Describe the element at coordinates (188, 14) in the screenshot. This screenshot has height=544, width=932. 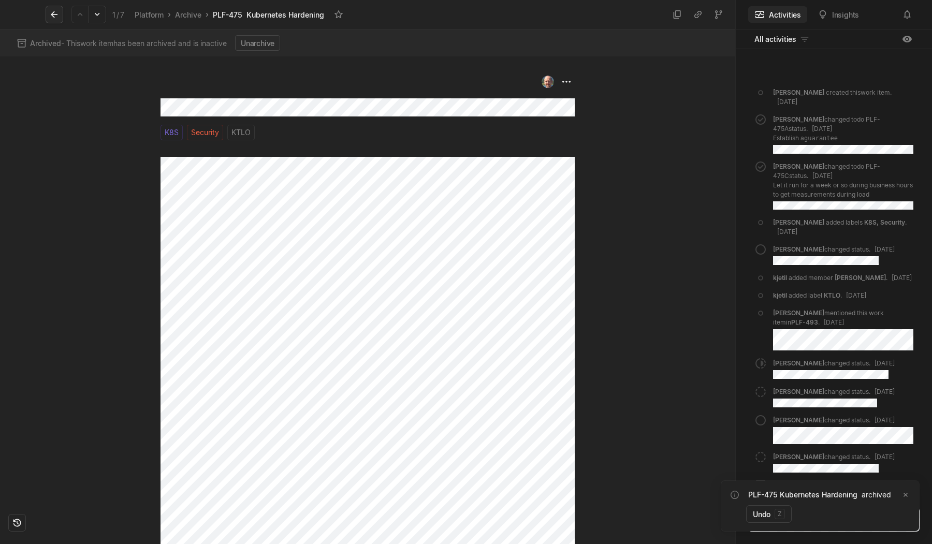
I see `a: Archive` at that location.